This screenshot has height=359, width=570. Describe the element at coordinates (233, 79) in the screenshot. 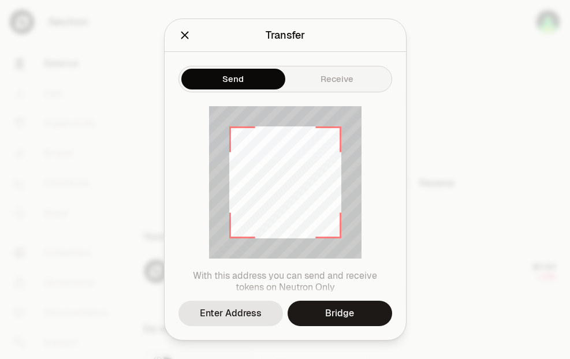

I see `button: Send` at that location.